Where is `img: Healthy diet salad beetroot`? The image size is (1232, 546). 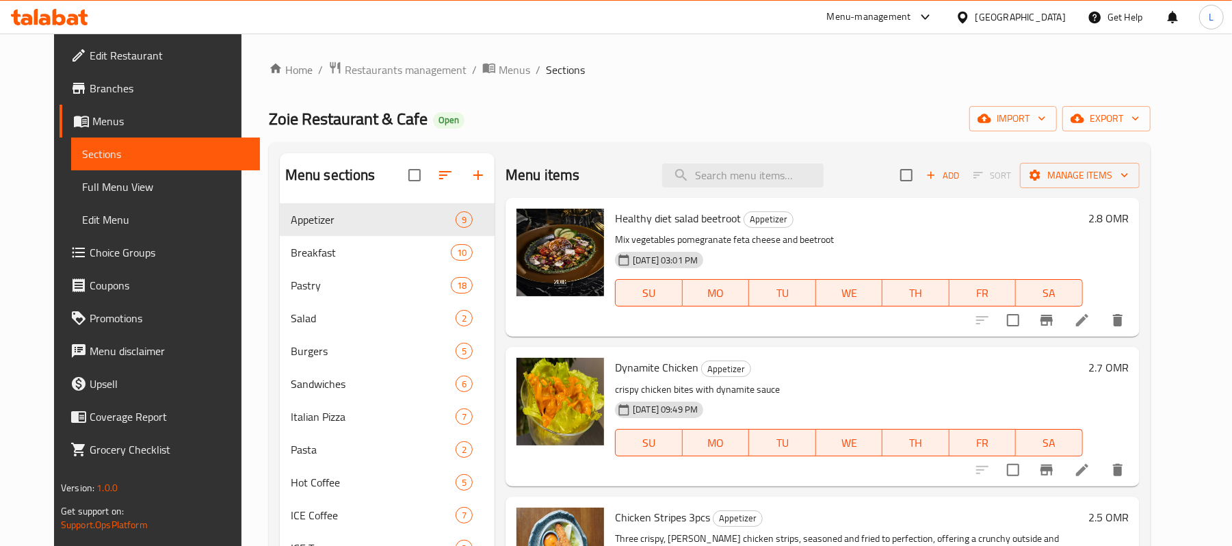
img: Healthy diet salad beetroot is located at coordinates (560, 253).